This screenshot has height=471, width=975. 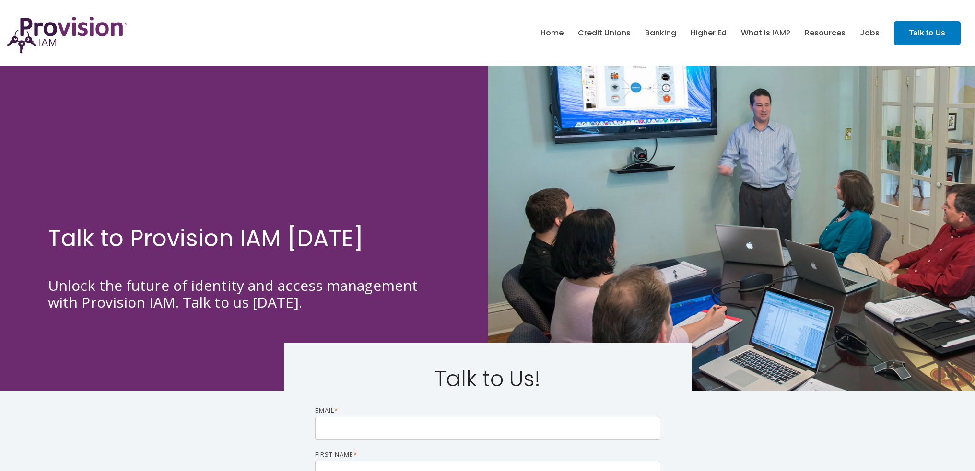 I want to click on a: Credit Unions, so click(x=604, y=33).